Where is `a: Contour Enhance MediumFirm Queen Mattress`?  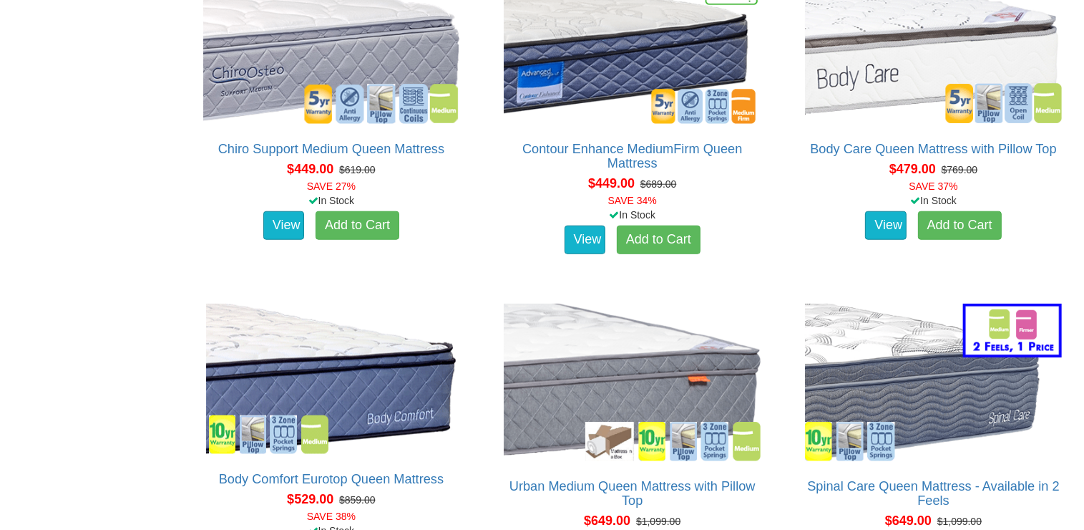 a: Contour Enhance MediumFirm Queen Mattress is located at coordinates (632, 156).